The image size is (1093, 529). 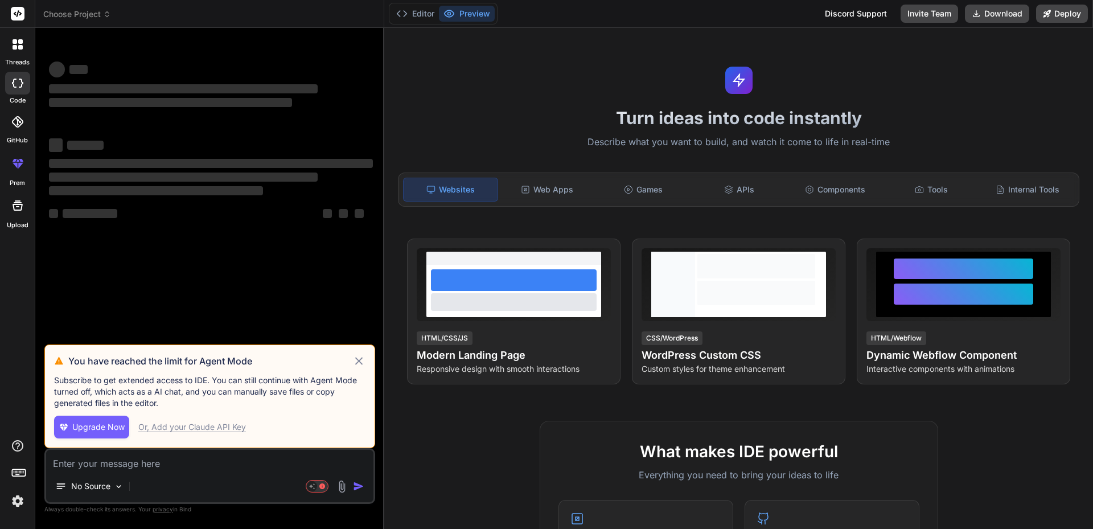 I want to click on div: Websites, so click(x=450, y=190).